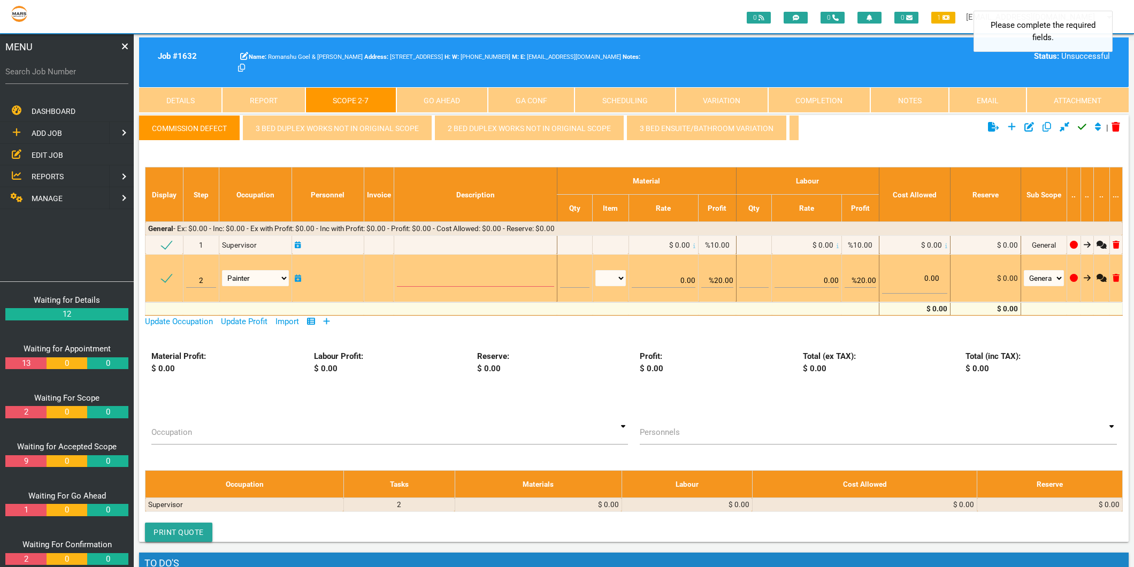  I want to click on a: Waiting For Go Ahead, so click(67, 496).